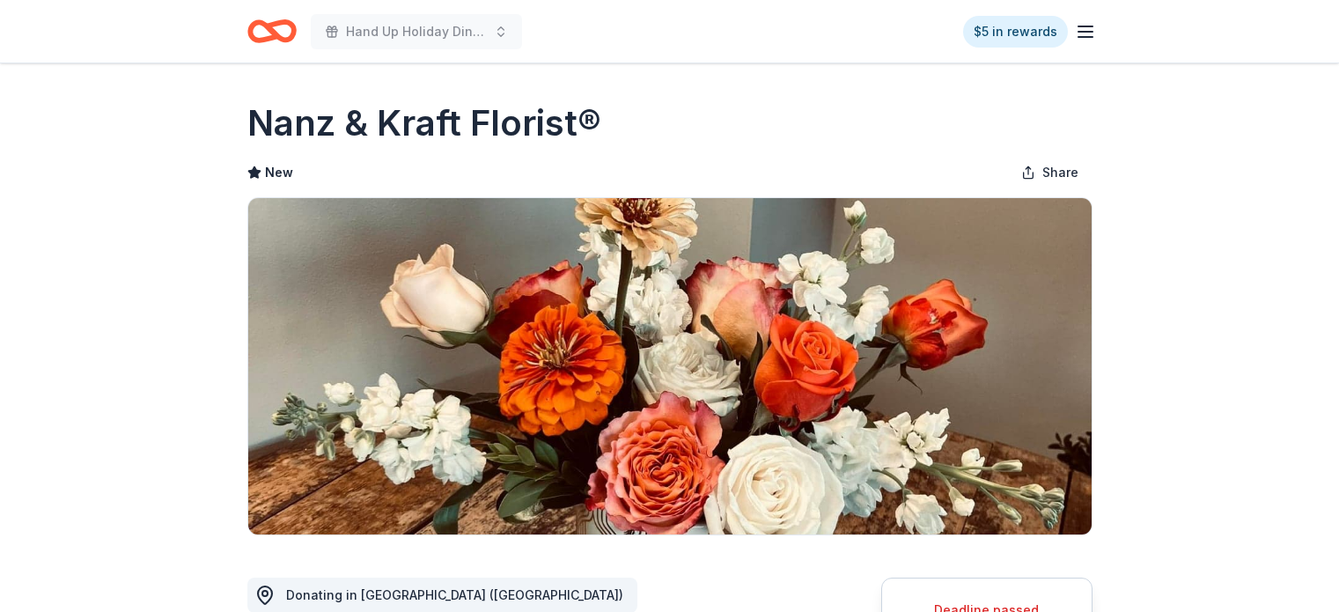  I want to click on span: Share, so click(1060, 172).